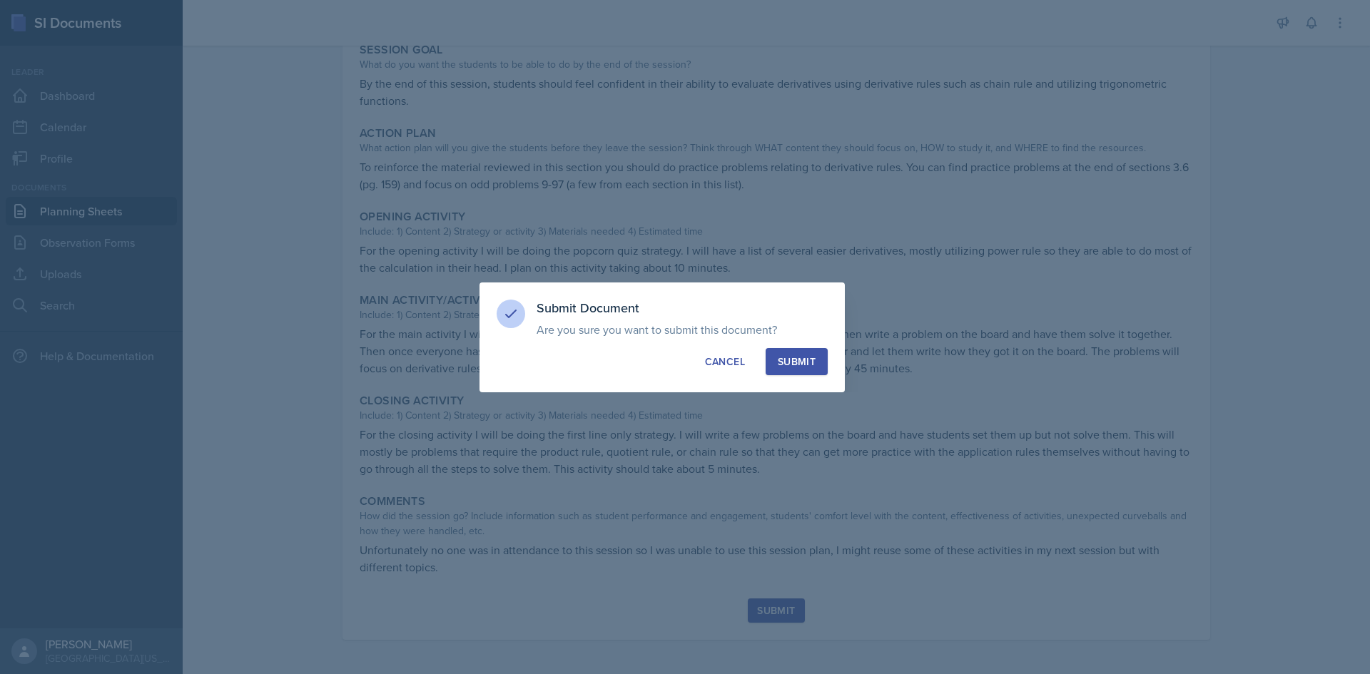 The height and width of the screenshot is (674, 1370). Describe the element at coordinates (725, 362) in the screenshot. I see `button: Cancel` at that location.